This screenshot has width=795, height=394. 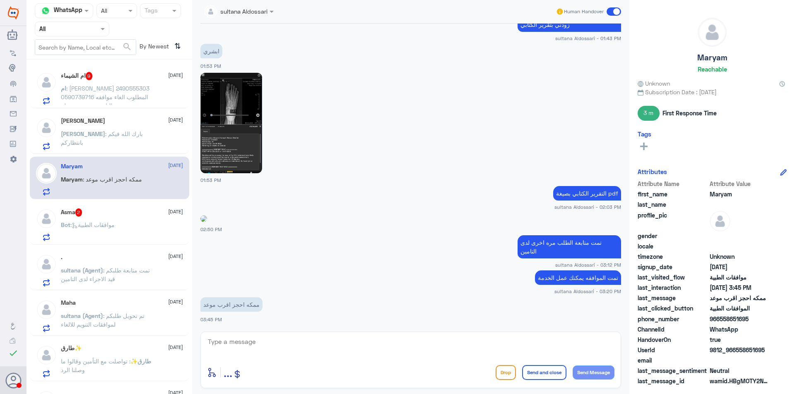 I want to click on button: search, so click(x=127, y=47).